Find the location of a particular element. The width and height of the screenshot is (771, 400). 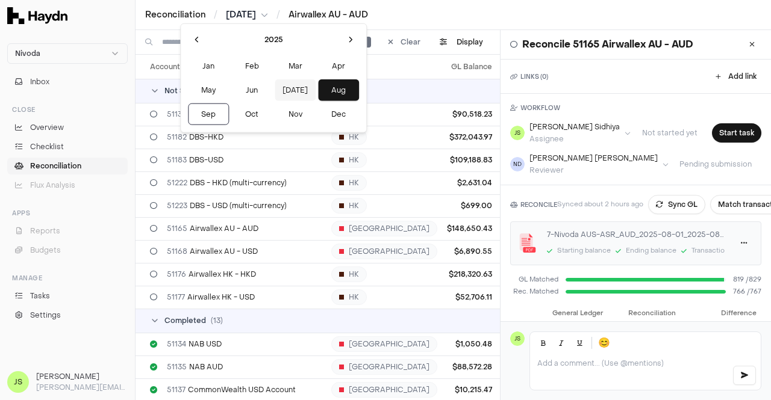

button: Nov is located at coordinates (295, 114).